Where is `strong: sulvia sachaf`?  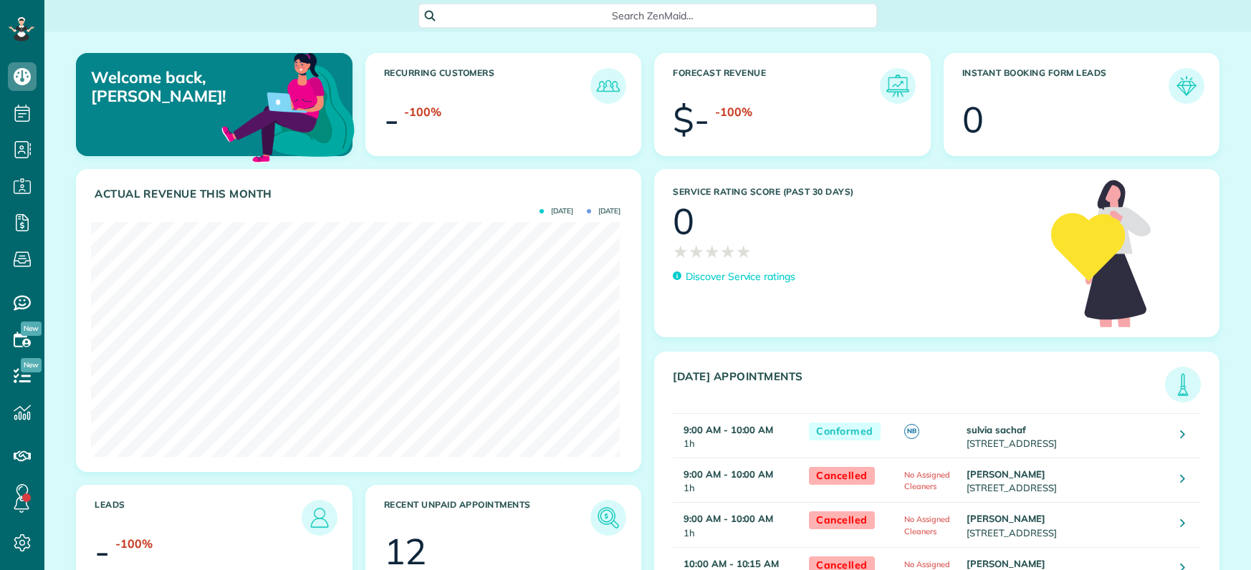
strong: sulvia sachaf is located at coordinates (996, 430).